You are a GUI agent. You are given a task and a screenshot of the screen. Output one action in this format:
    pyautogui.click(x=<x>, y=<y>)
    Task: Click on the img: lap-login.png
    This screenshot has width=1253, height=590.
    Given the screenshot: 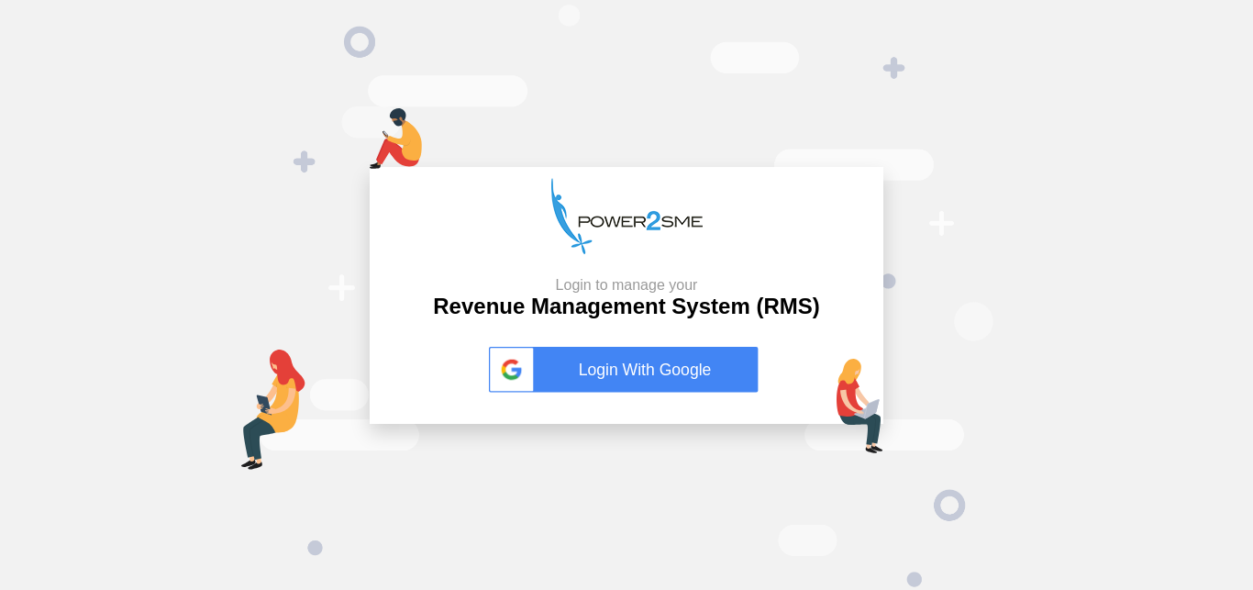 What is the action you would take?
    pyautogui.click(x=860, y=405)
    